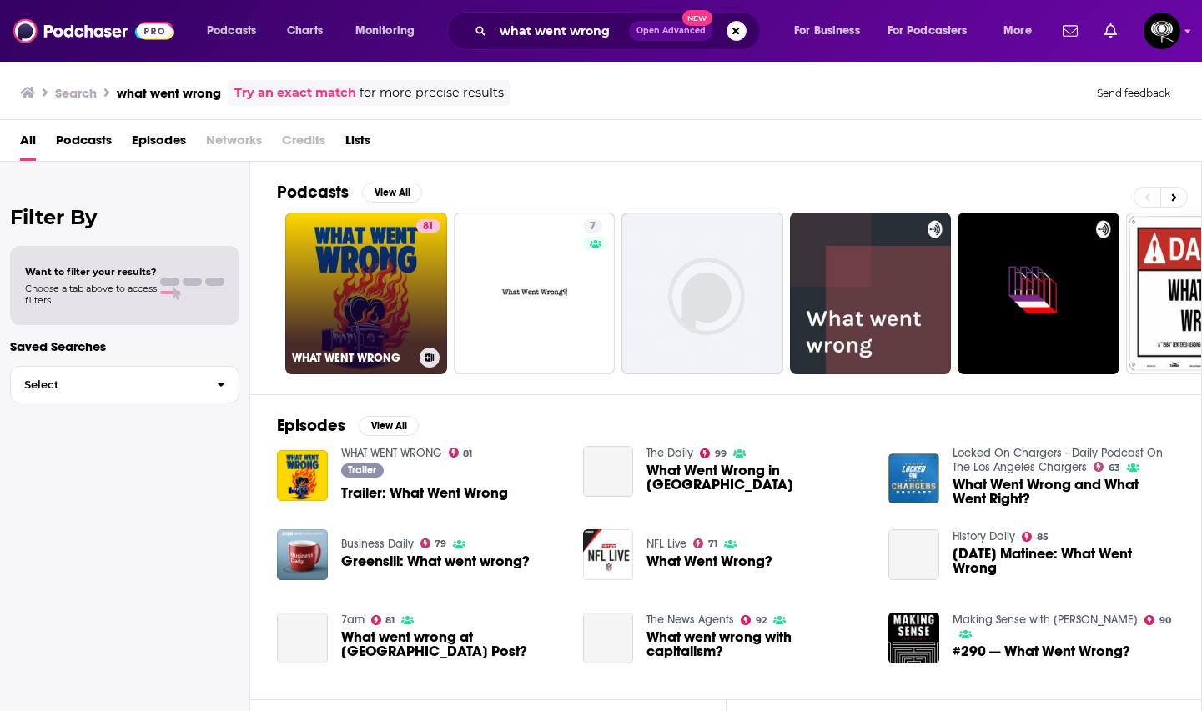 This screenshot has width=1202, height=711. Describe the element at coordinates (302, 555) in the screenshot. I see `img: Greensill: What went wrong?` at that location.